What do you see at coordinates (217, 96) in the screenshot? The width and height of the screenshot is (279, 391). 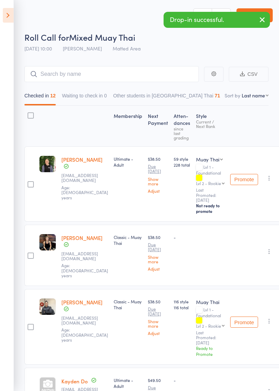 I see `div: 71` at bounding box center [217, 96].